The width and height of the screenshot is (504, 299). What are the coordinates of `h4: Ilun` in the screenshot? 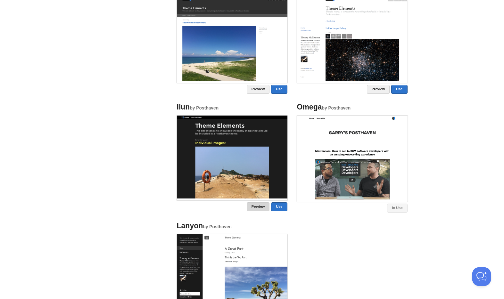 It's located at (232, 107).